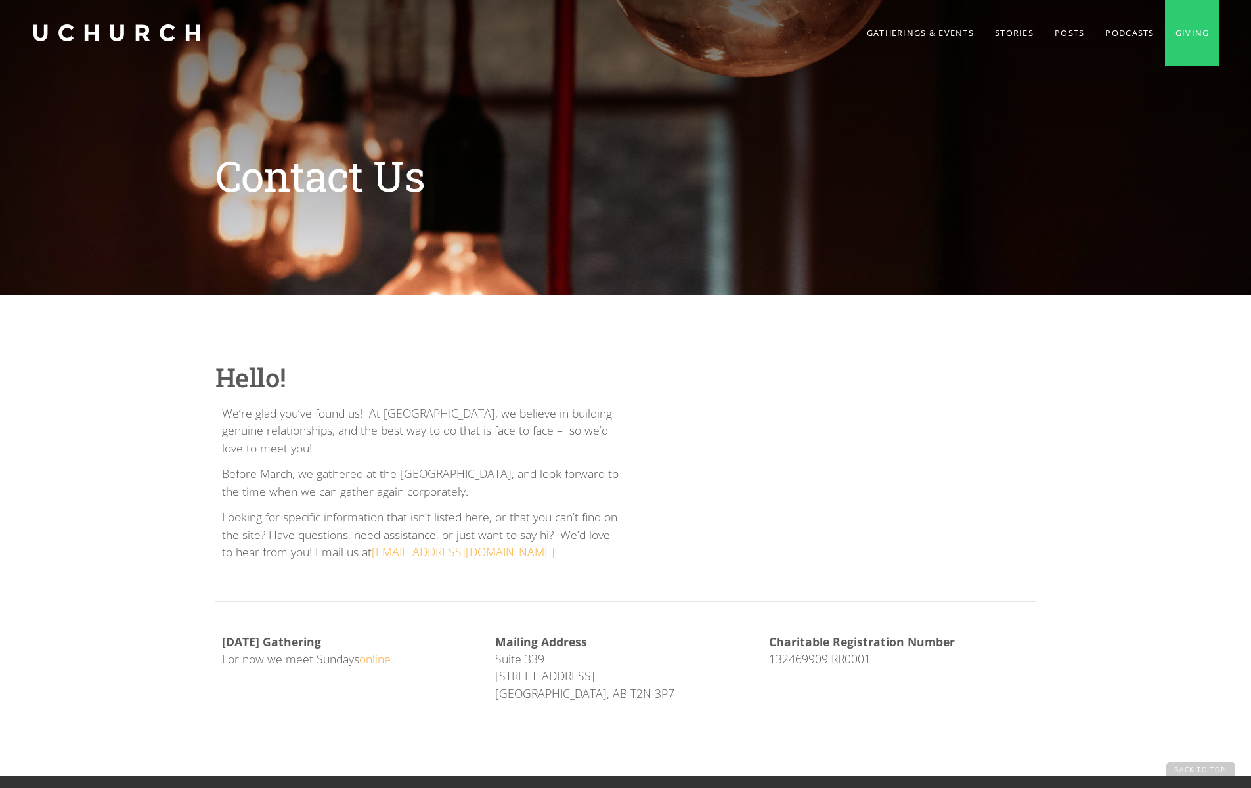 This screenshot has width=1251, height=788. Describe the element at coordinates (352, 650) in the screenshot. I see `p: For now we meet Sundays` at that location.